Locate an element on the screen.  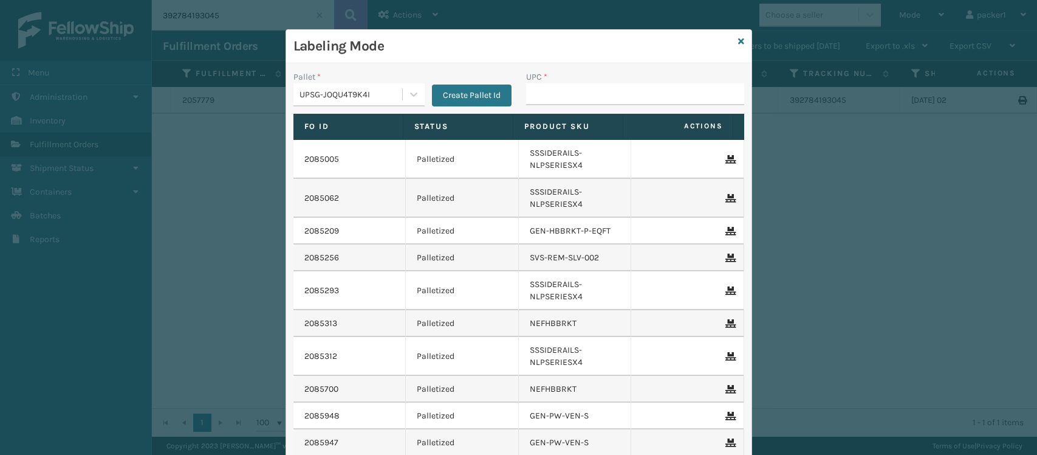
span: Actions is located at coordinates (679, 126).